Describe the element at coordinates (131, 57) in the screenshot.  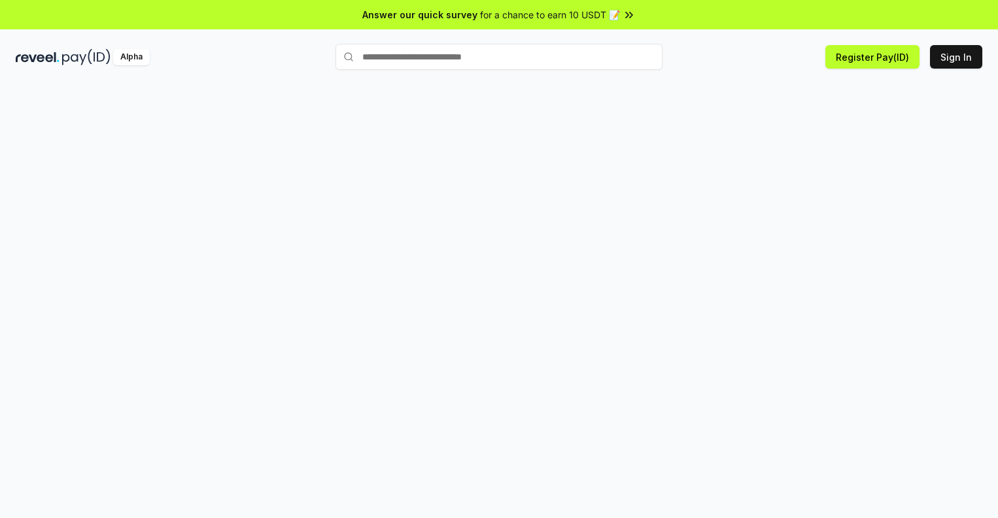
I see `div: Alpha` at that location.